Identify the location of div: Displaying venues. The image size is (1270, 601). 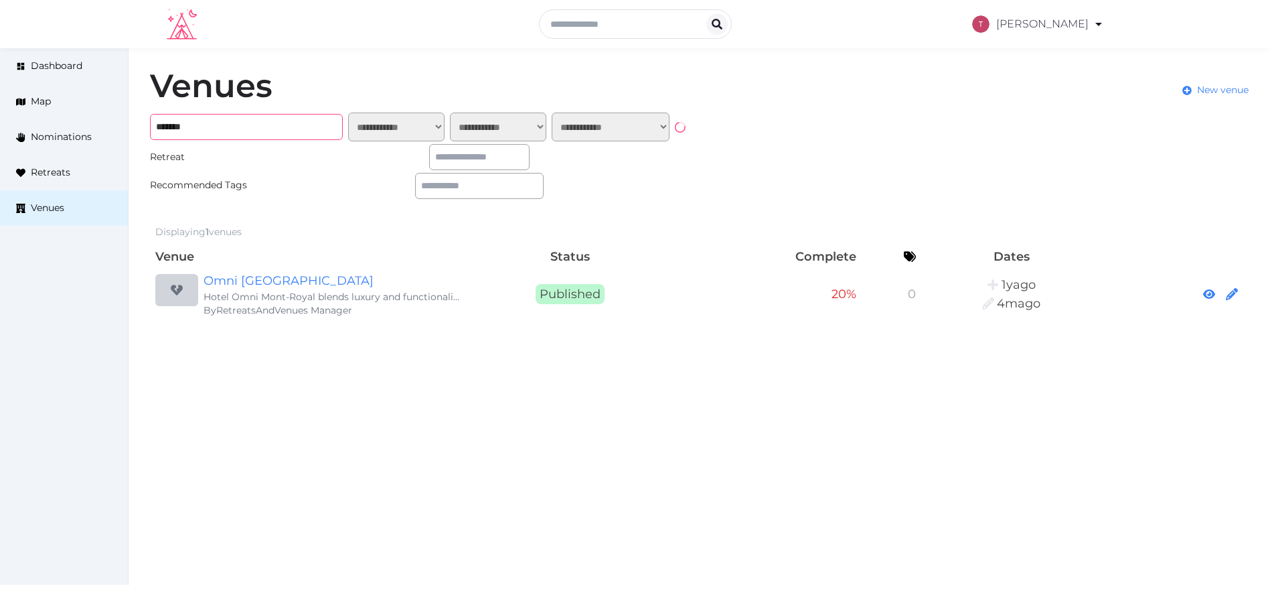
(198, 232).